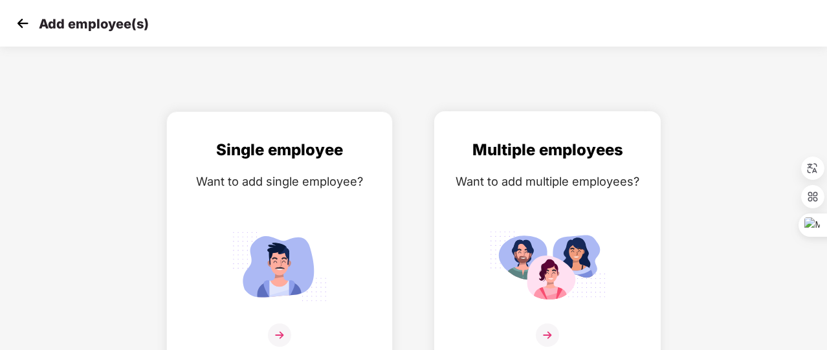 This screenshot has width=827, height=350. What do you see at coordinates (547, 150) in the screenshot?
I see `div: Multiple employees` at bounding box center [547, 150].